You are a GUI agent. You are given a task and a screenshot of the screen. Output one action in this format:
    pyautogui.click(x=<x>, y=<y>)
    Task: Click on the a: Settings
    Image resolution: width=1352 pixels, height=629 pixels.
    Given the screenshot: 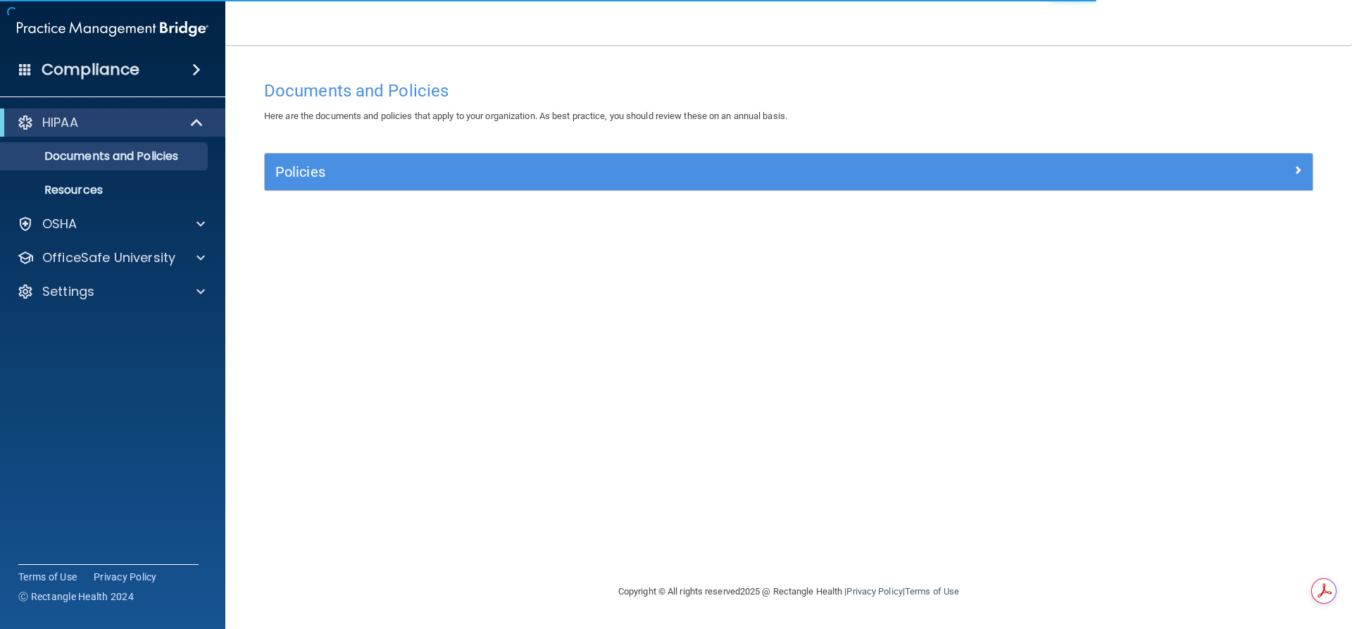 What is the action you would take?
    pyautogui.click(x=111, y=292)
    